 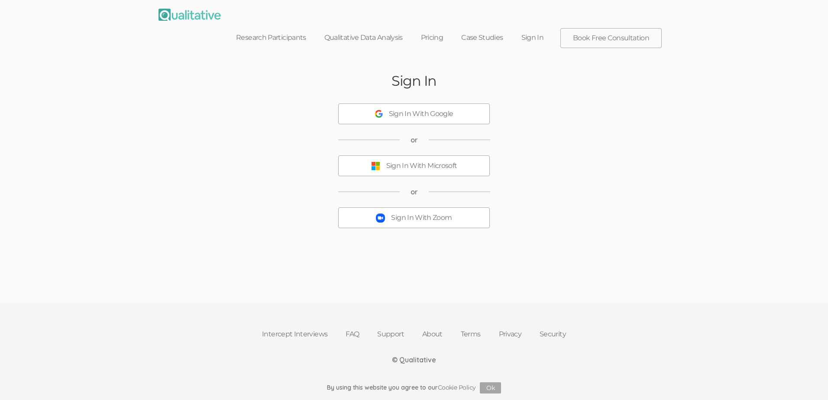 I want to click on button: Sign In With Zoom, so click(x=414, y=218).